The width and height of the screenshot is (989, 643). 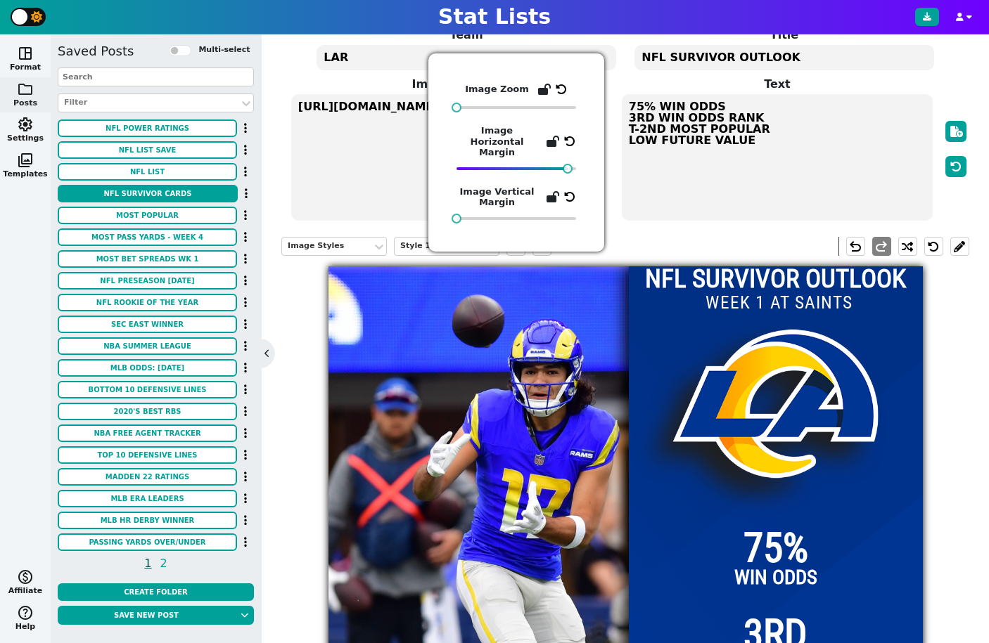 I want to click on button: Madden 22 Ratings, so click(x=147, y=477).